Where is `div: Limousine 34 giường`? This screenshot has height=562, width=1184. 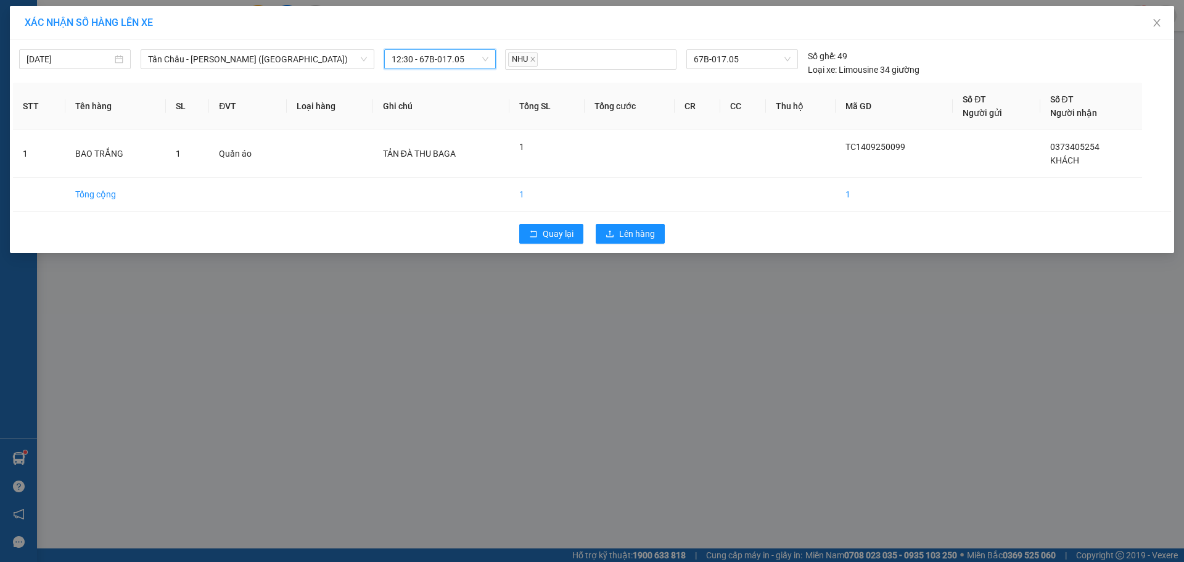 div: Limousine 34 giường is located at coordinates (863, 70).